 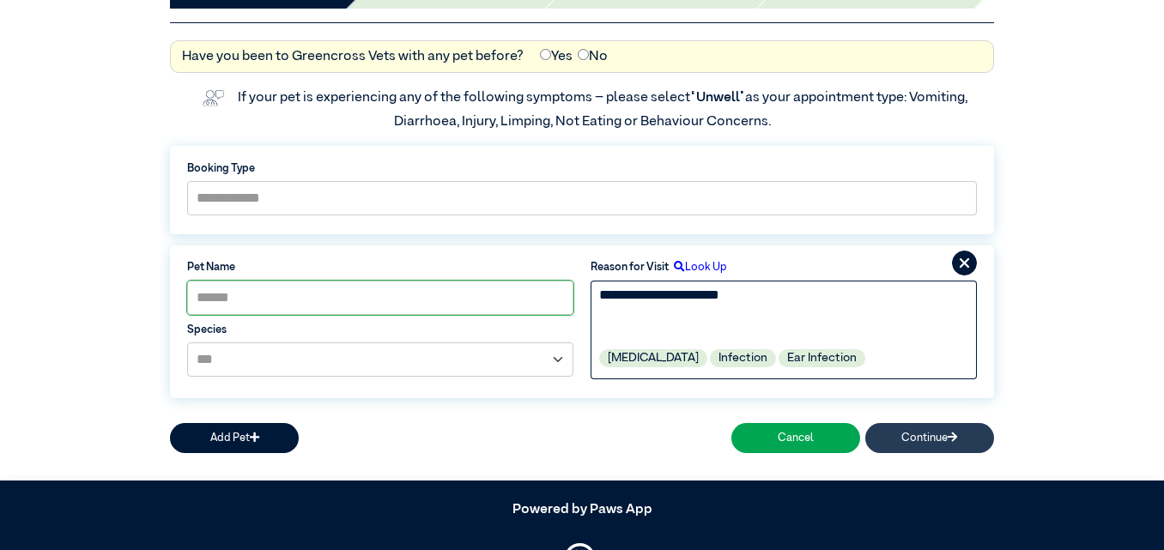 What do you see at coordinates (582, 510) in the screenshot?
I see `h5: Powered by Paws App` at bounding box center [582, 510].